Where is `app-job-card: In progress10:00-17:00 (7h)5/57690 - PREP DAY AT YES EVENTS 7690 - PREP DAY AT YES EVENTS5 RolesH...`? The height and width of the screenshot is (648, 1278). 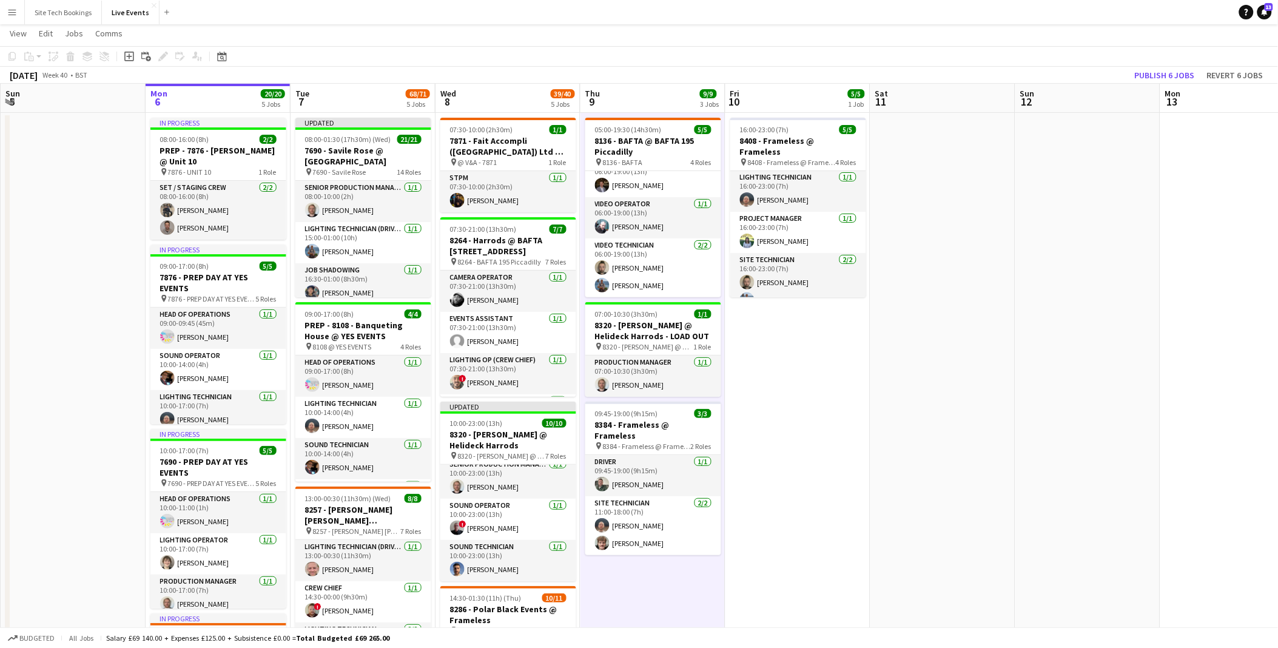 app-job-card: In progress10:00-17:00 (7h)5/57690 - PREP DAY AT YES EVENTS 7690 - PREP DAY AT YES EVENTS5 RolesH... is located at coordinates (218, 519).